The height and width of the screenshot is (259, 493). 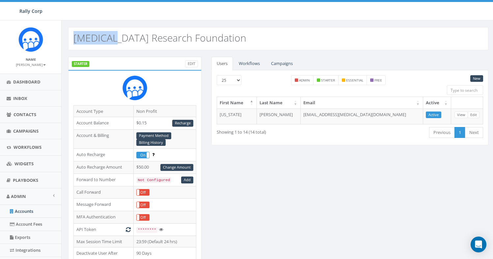 I want to click on small: essential, so click(x=355, y=80).